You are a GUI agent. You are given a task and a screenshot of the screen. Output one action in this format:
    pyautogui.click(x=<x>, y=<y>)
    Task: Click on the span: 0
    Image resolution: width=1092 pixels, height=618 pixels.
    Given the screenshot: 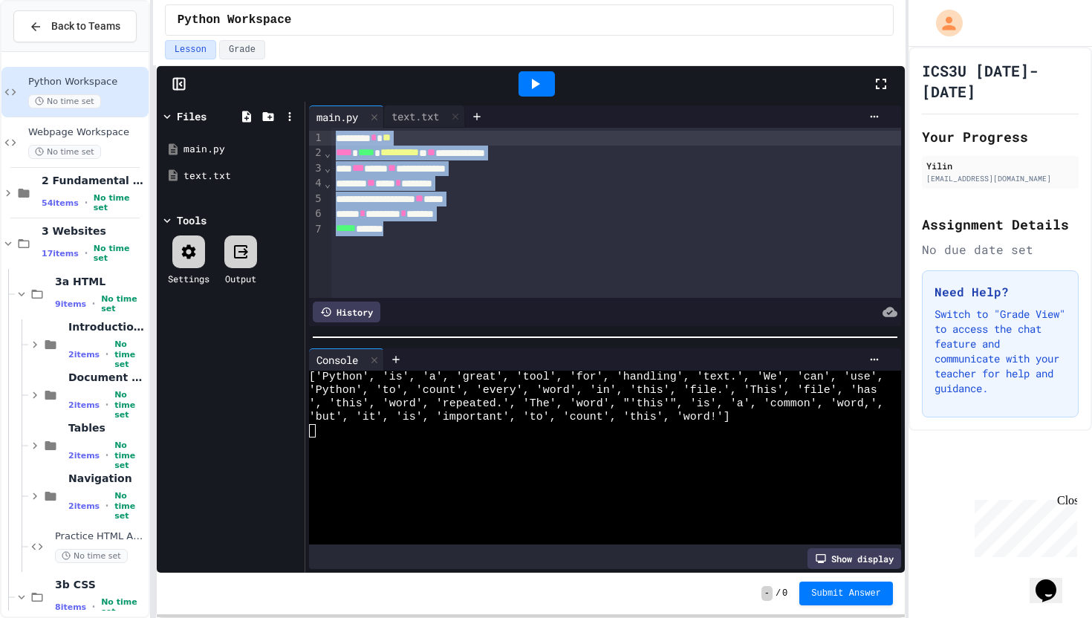 What is the action you would take?
    pyautogui.click(x=784, y=594)
    